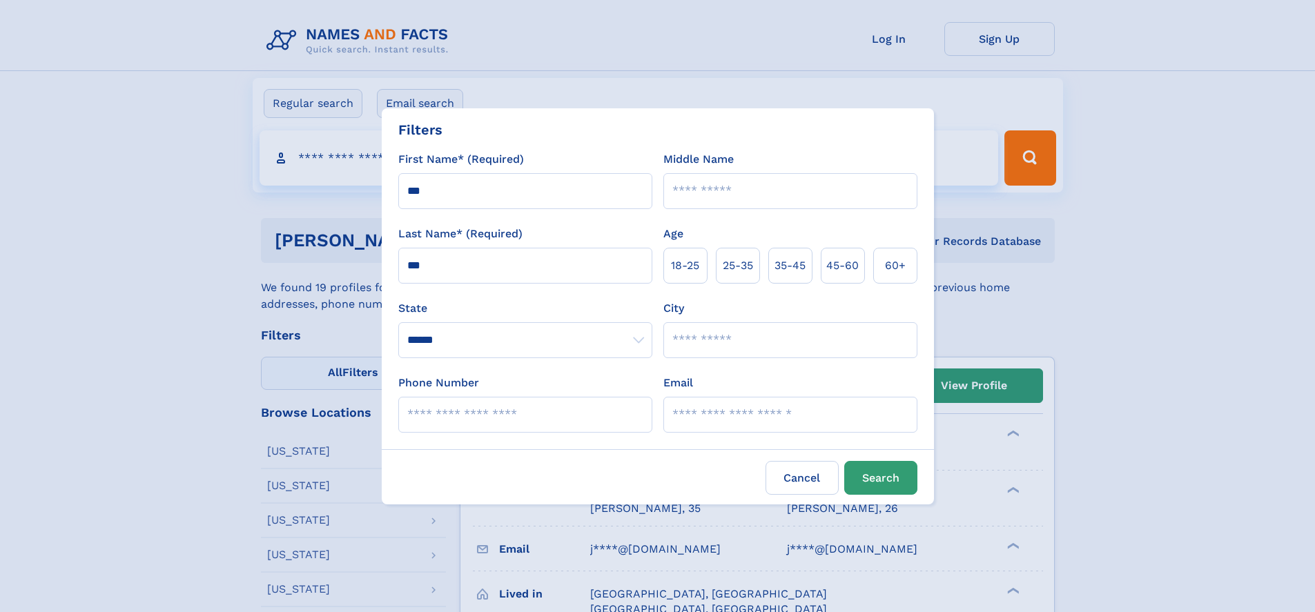 The image size is (1315, 612). I want to click on label: Cancel, so click(802, 478).